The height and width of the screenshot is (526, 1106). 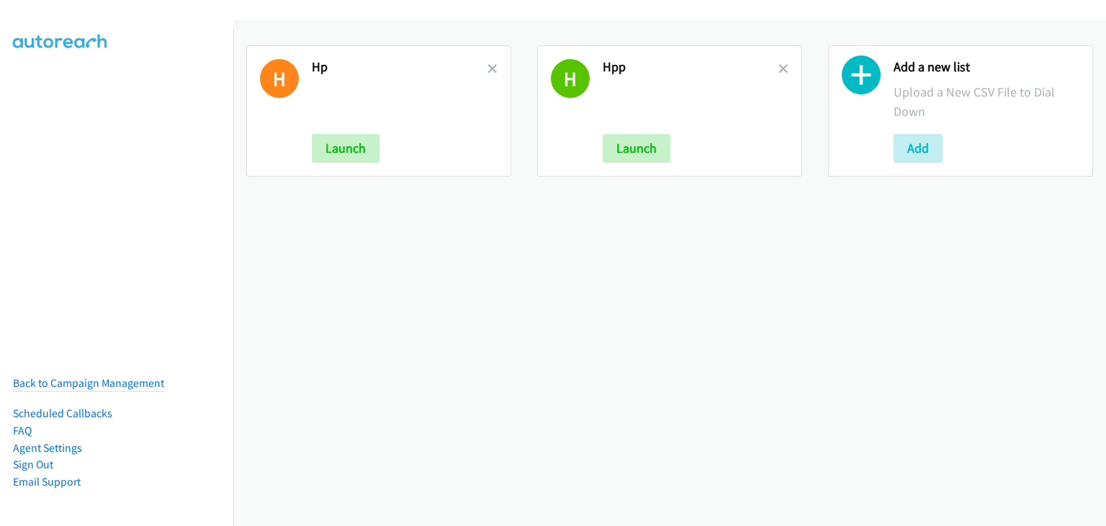 What do you see at coordinates (89, 382) in the screenshot?
I see `a: Back to Campaign Management` at bounding box center [89, 382].